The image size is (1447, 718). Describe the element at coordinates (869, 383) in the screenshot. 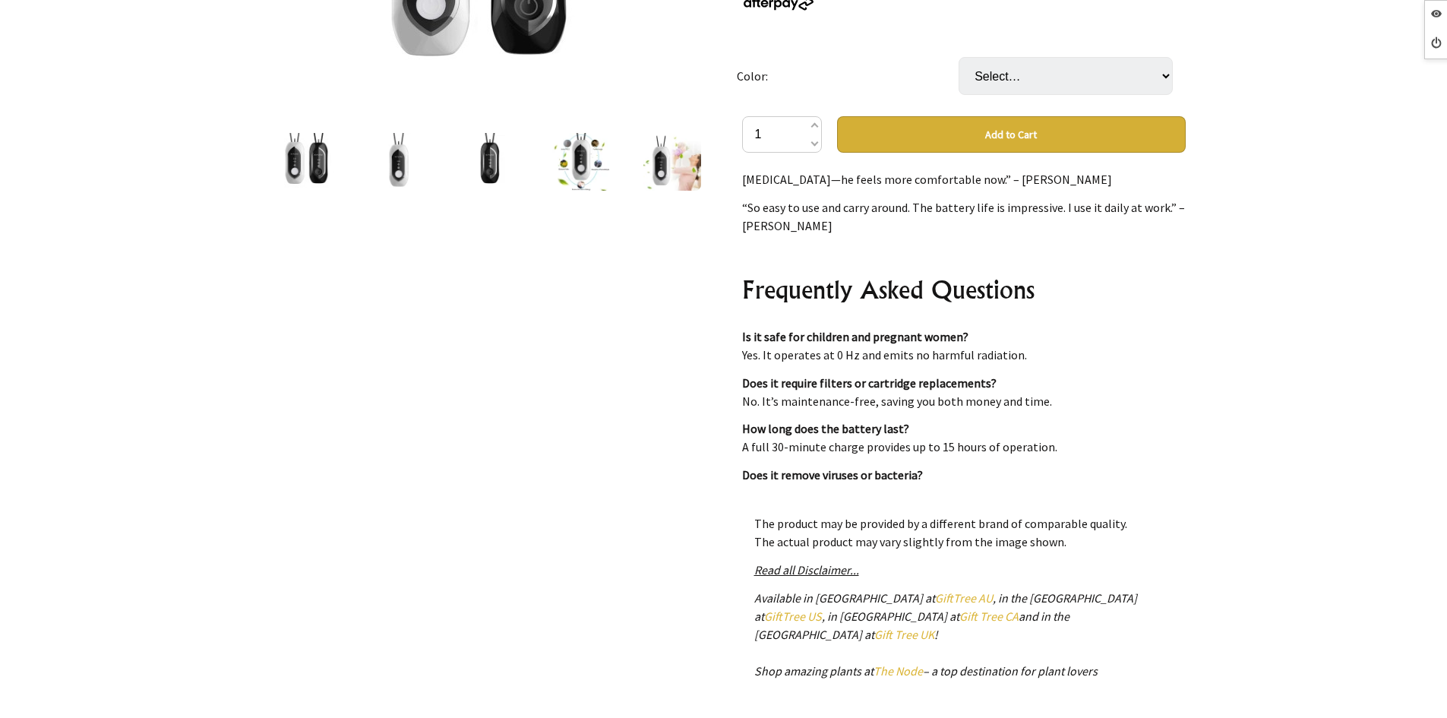

I see `strong: Does it require filters or cartridge replacements?` at that location.